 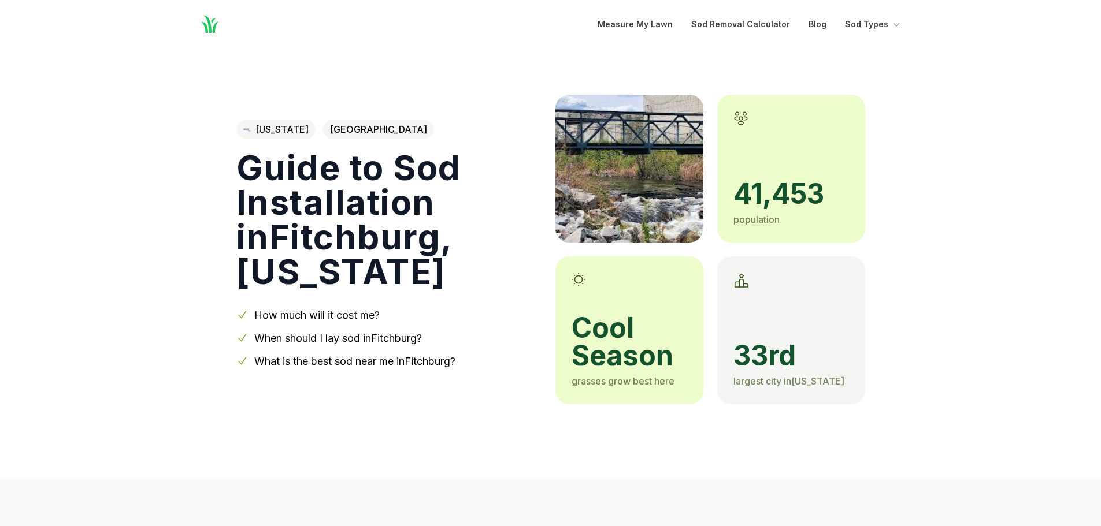 What do you see at coordinates (756, 220) in the screenshot?
I see `span: population` at bounding box center [756, 220].